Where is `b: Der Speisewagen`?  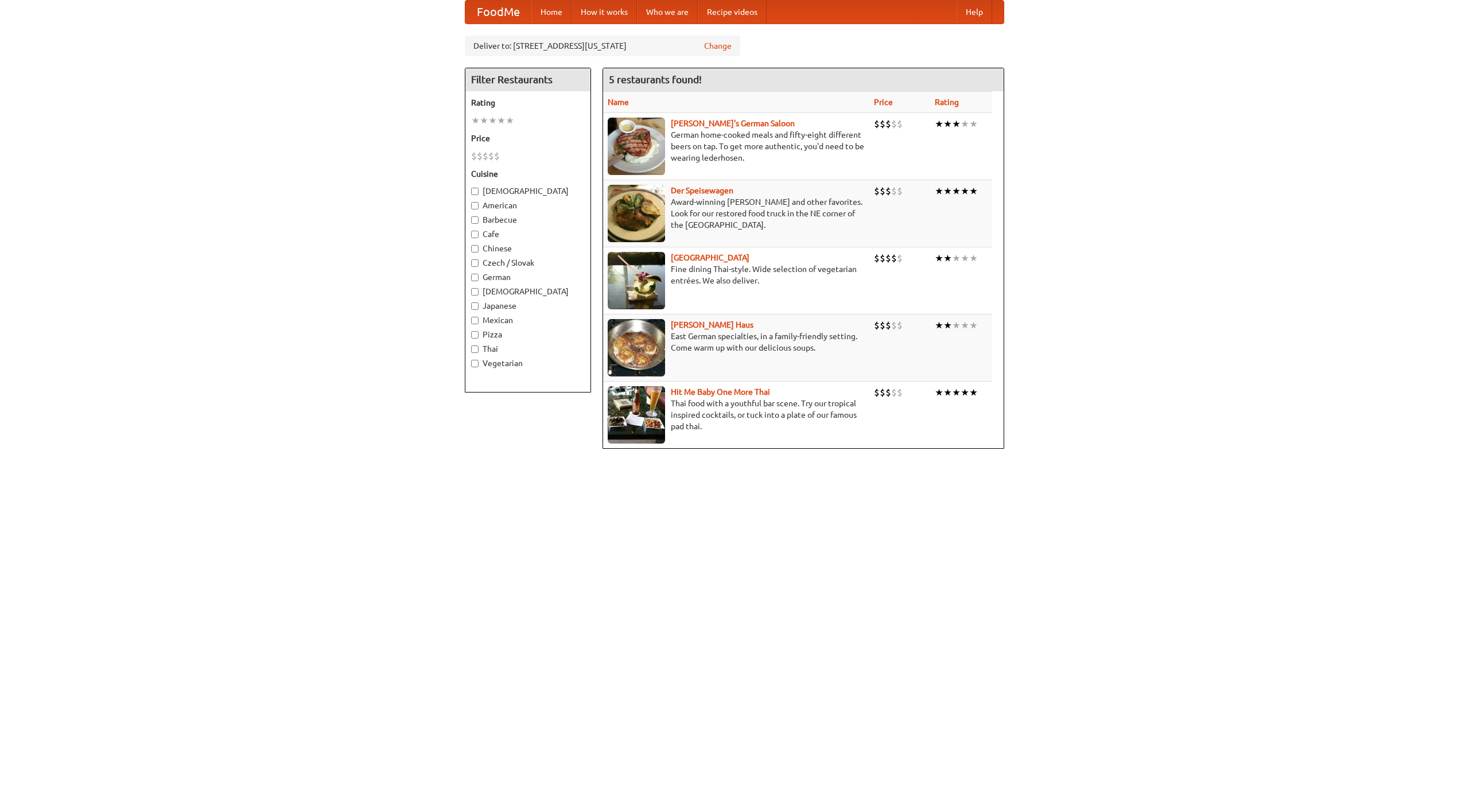
b: Der Speisewagen is located at coordinates (702, 190).